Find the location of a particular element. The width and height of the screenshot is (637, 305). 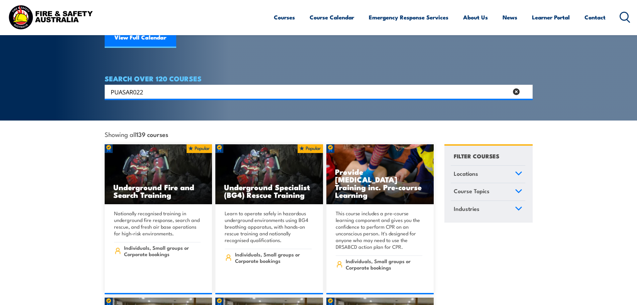

a: Contact is located at coordinates (595, 17).